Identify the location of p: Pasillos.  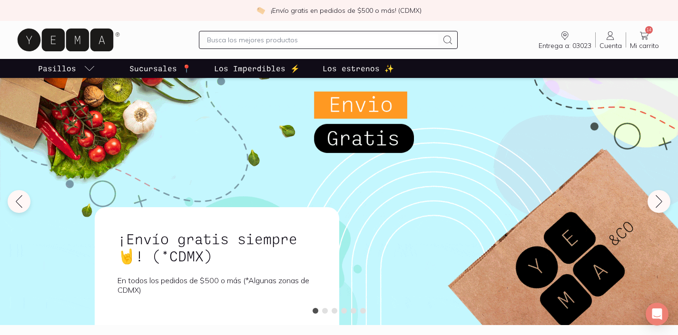
(57, 69).